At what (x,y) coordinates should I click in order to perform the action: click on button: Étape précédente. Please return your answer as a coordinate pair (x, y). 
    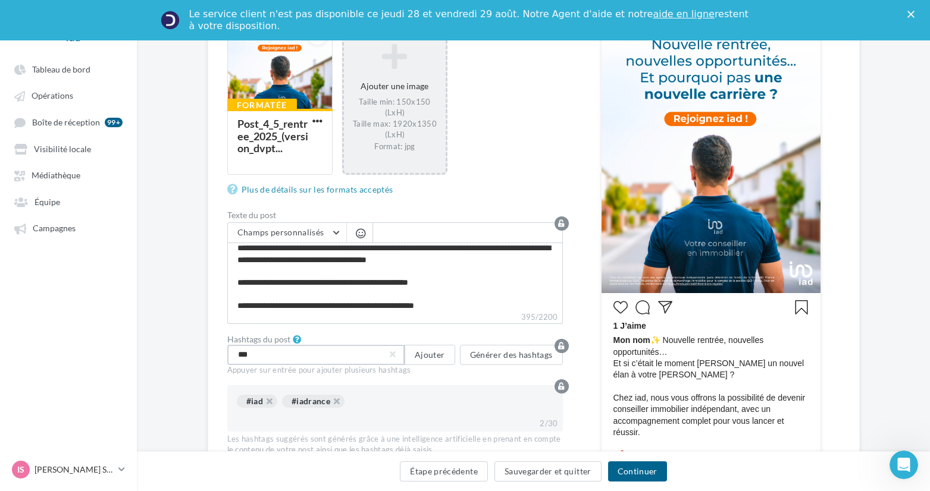
    Looking at the image, I should click on (444, 472).